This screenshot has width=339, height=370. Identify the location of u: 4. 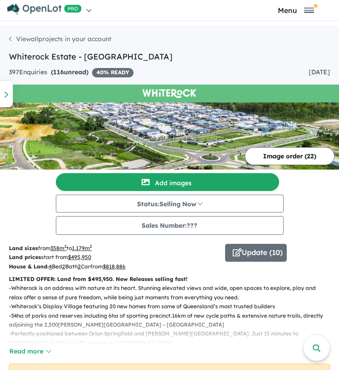
(50, 266).